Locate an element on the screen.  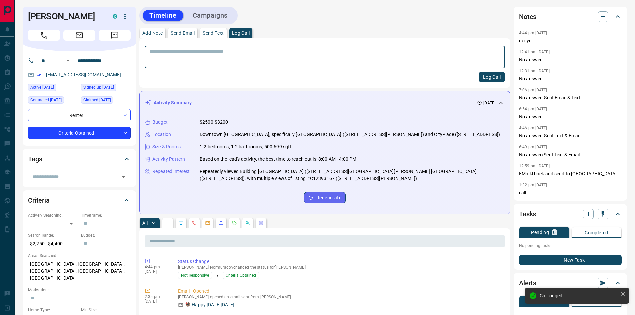
div: Sun Oct 12 2025 is located at coordinates (53, 88).